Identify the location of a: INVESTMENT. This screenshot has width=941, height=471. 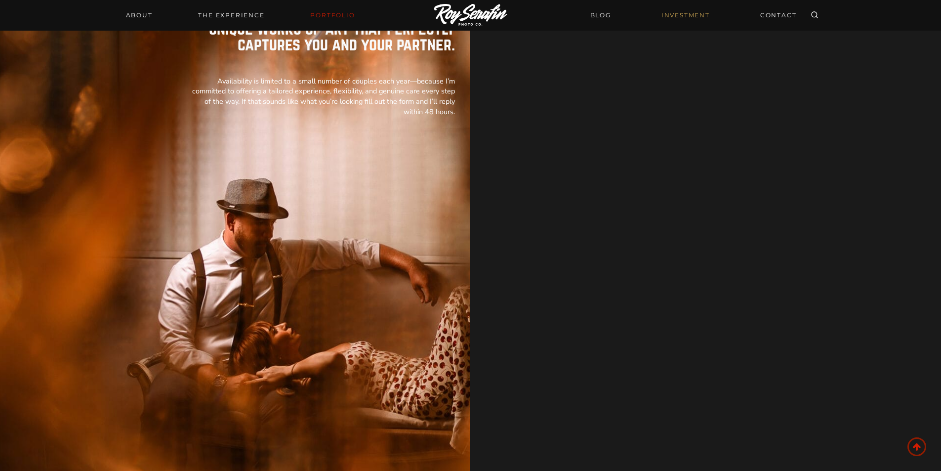
(686, 15).